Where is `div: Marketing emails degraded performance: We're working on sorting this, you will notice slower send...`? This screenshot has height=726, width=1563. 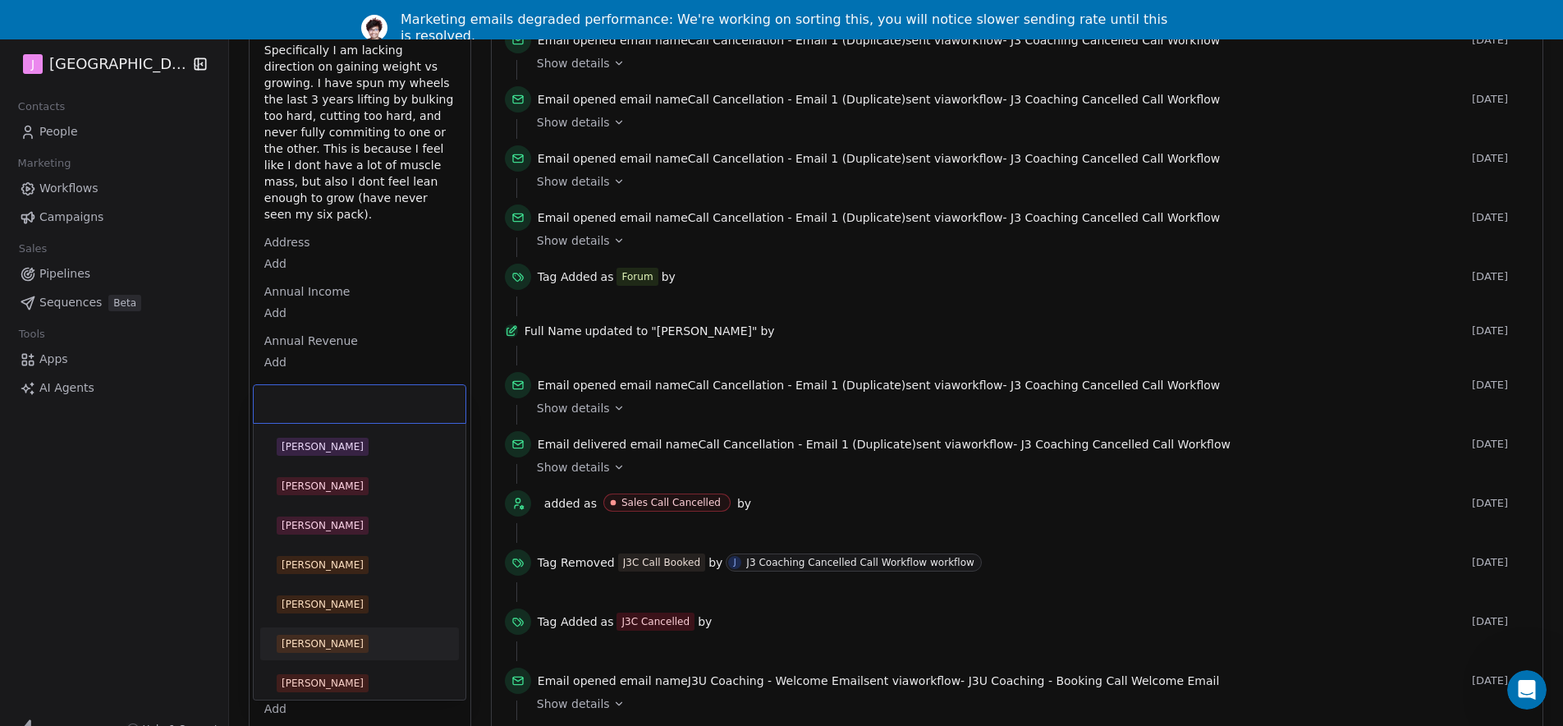 div: Marketing emails degraded performance: We're working on sorting this, you will notice slower send... is located at coordinates (788, 28).